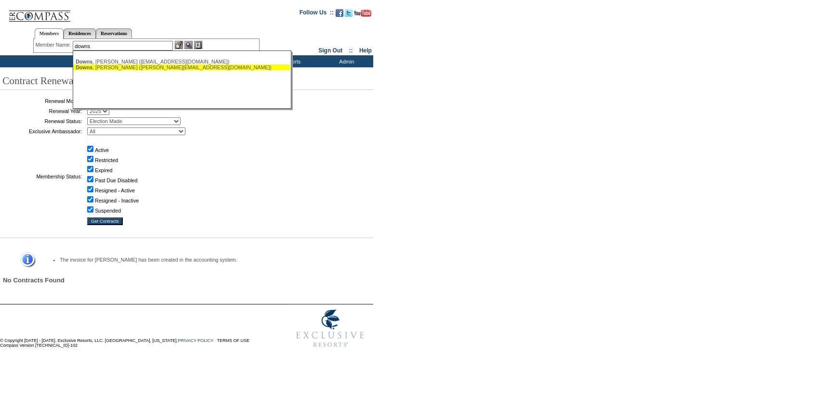 The width and height of the screenshot is (837, 417). I want to click on td: Renewal Year:, so click(42, 111).